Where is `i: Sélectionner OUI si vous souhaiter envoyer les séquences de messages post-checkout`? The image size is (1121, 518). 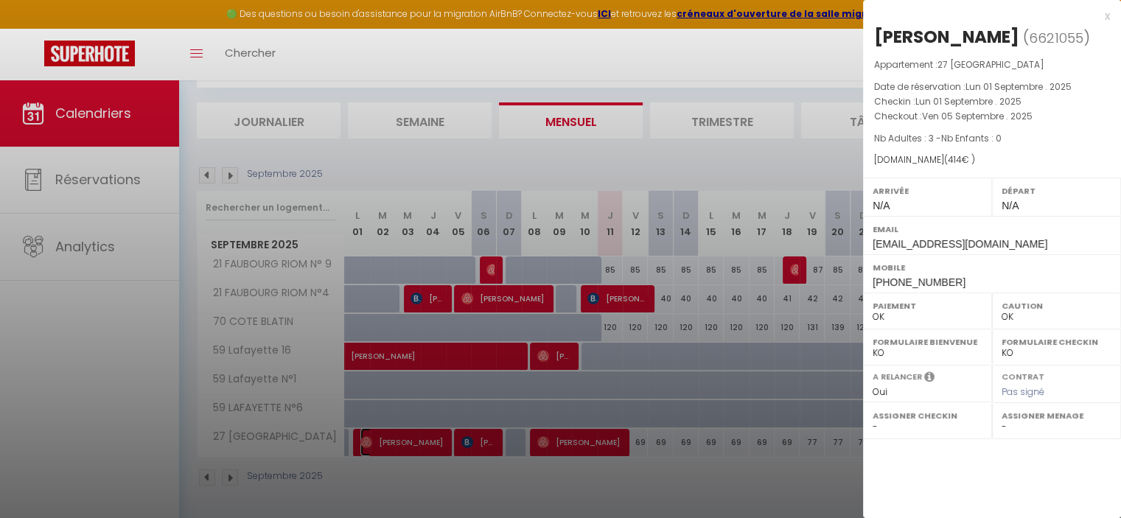
i: Sélectionner OUI si vous souhaiter envoyer les séquences de messages post-checkout is located at coordinates (929, 379).